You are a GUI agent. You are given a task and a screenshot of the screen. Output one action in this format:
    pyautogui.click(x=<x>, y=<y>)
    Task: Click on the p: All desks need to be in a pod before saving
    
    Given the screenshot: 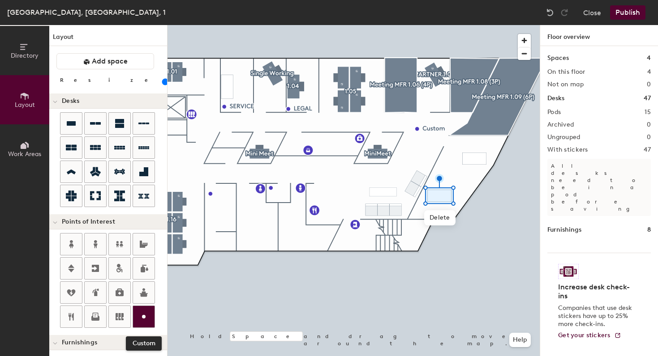 What is the action you would take?
    pyautogui.click(x=599, y=188)
    